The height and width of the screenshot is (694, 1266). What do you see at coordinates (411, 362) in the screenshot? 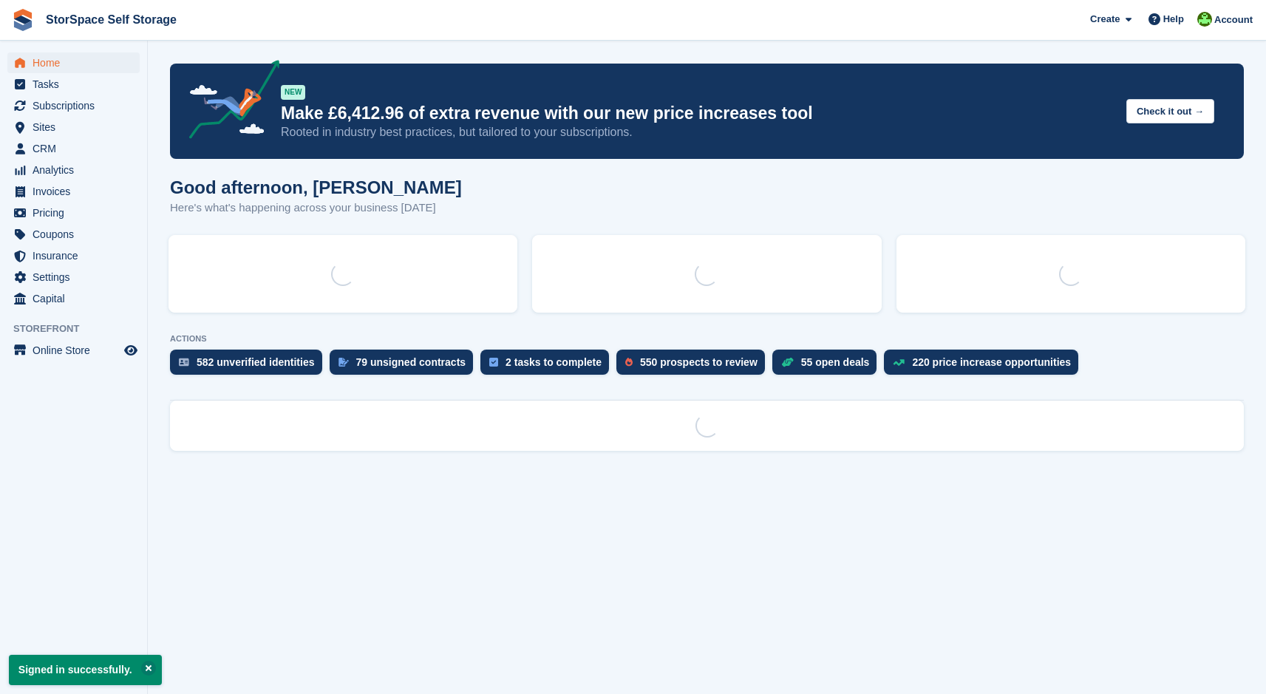
I see `div: 79 unsigned contracts` at bounding box center [411, 362].